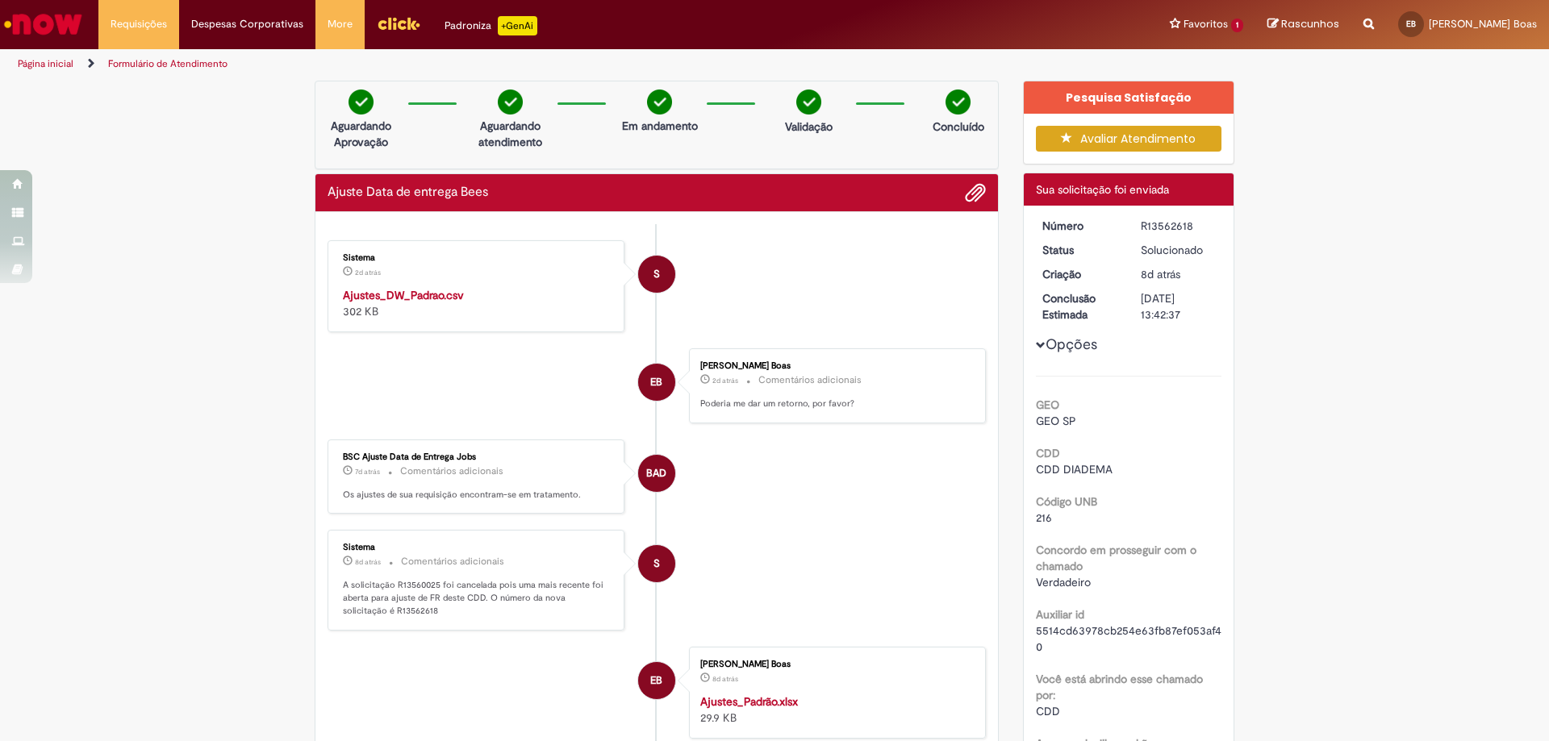  Describe the element at coordinates (657, 564) in the screenshot. I see `div: System` at that location.